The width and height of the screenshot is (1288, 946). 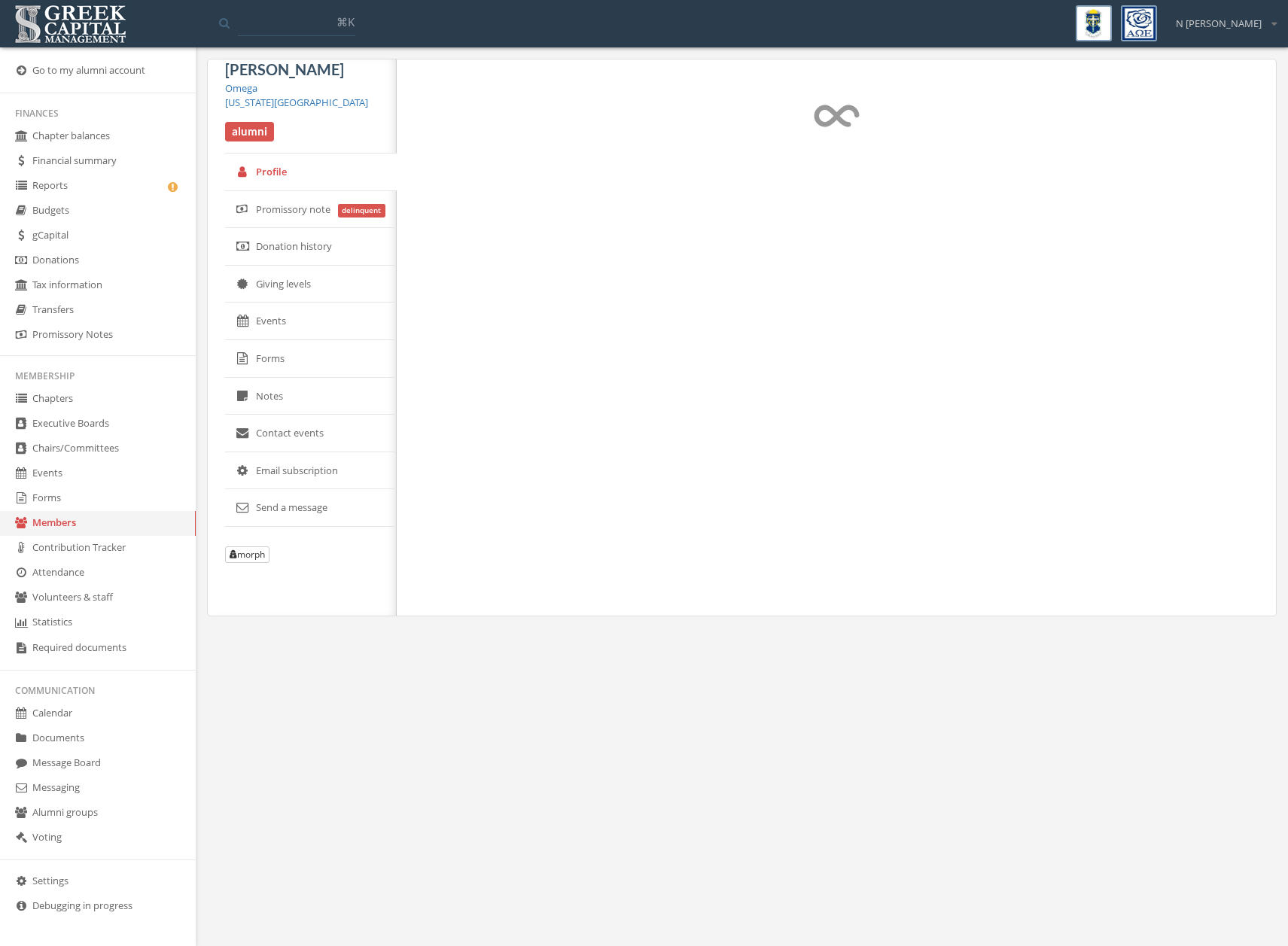 What do you see at coordinates (311, 210) in the screenshot?
I see `a: Promissory note` at bounding box center [311, 210].